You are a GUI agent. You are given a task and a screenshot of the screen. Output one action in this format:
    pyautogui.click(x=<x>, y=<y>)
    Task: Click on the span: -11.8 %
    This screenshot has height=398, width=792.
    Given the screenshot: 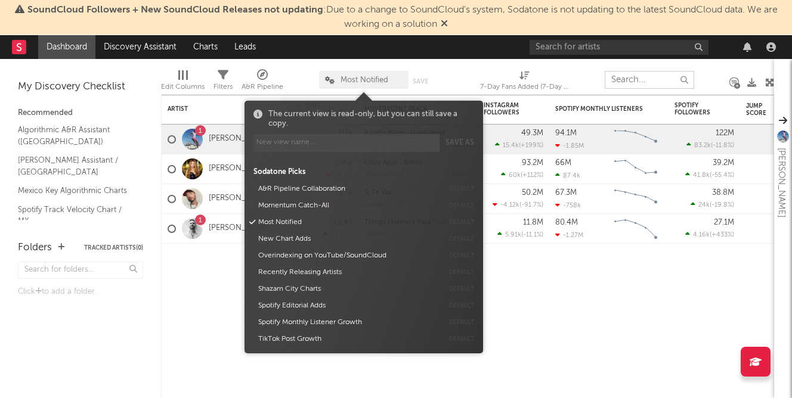 What is the action you would take?
    pyautogui.click(x=722, y=146)
    